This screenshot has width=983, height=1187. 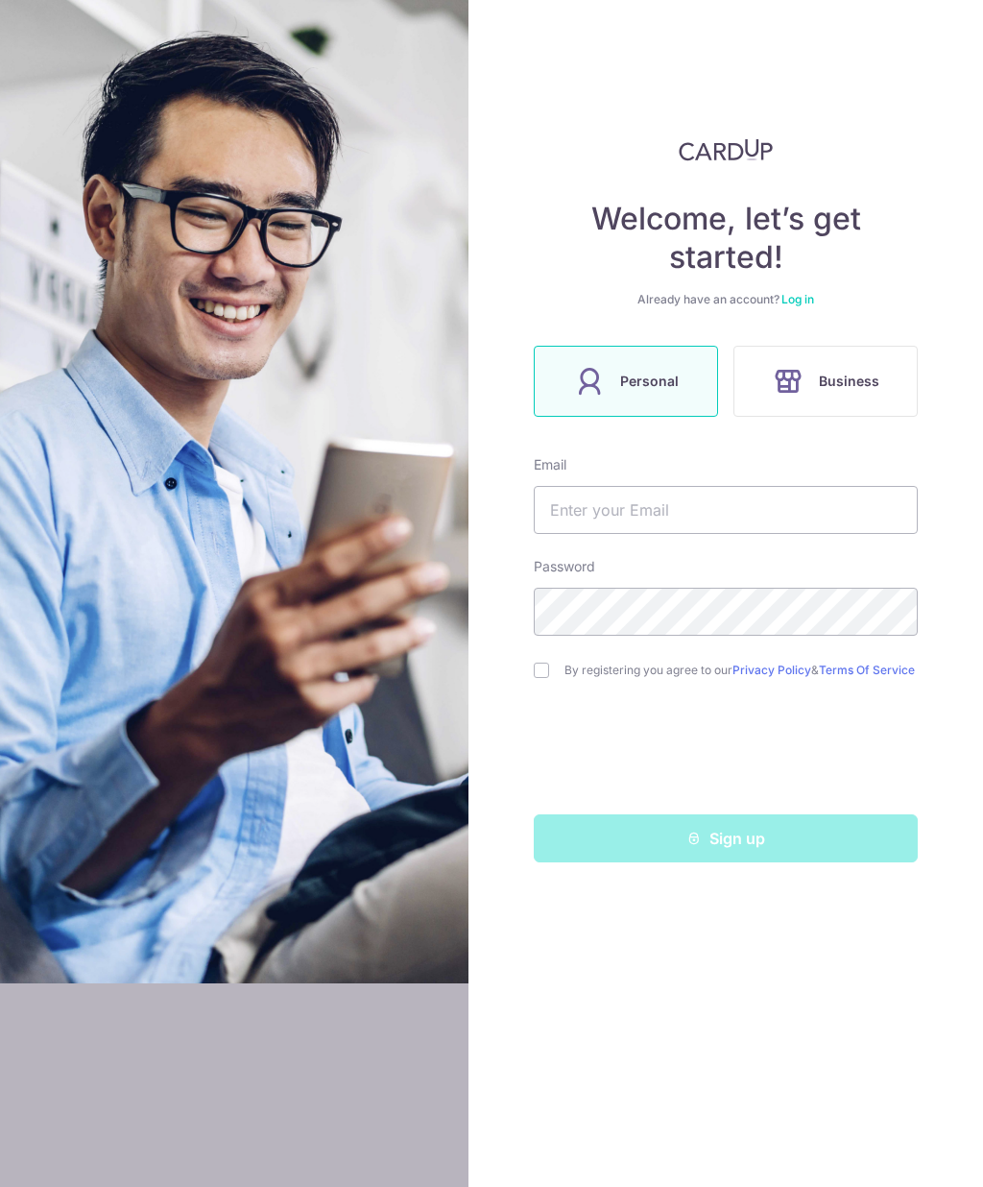 I want to click on label: Password, so click(x=565, y=566).